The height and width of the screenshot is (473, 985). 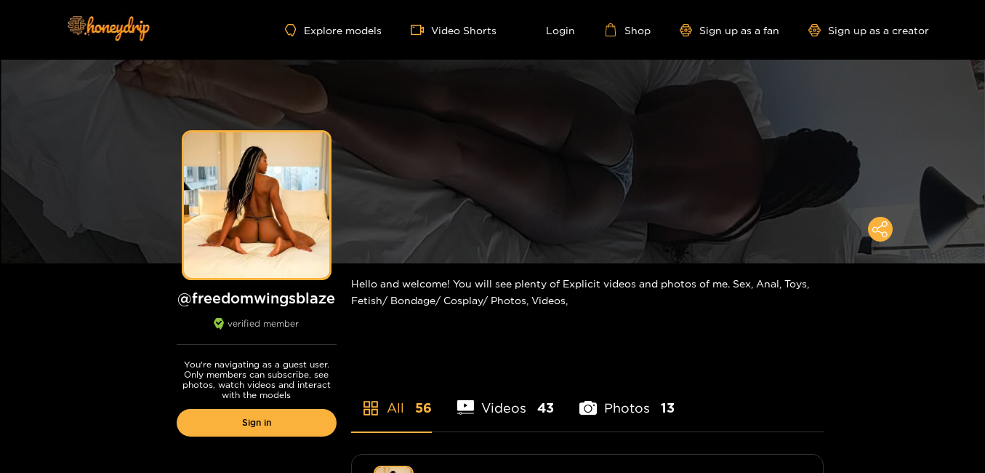 What do you see at coordinates (371, 408) in the screenshot?
I see `span: appstore` at bounding box center [371, 408].